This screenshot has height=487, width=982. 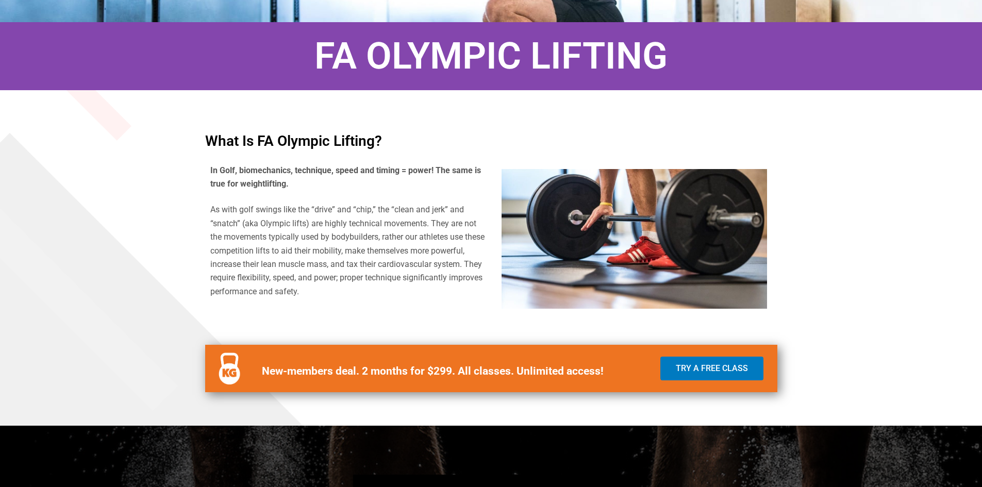 What do you see at coordinates (345, 177) in the screenshot?
I see `b: In Golf, biomechanics, technique, speed and timing = power! The same is true for weightlifting.` at bounding box center [345, 177].